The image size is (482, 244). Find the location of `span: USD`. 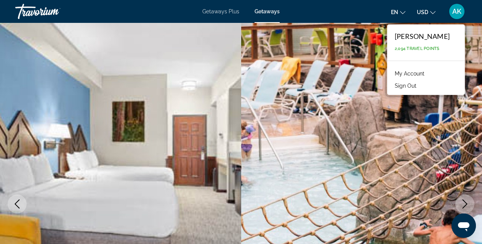

span: USD is located at coordinates (423, 12).